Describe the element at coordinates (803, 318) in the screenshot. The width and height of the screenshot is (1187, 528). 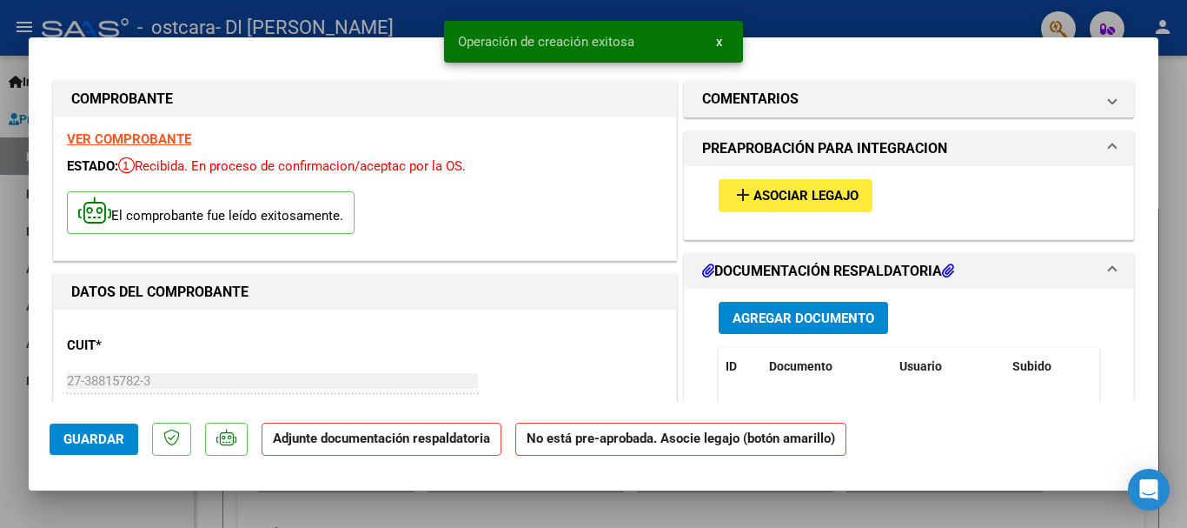
I see `span: Agregar Documento` at that location.